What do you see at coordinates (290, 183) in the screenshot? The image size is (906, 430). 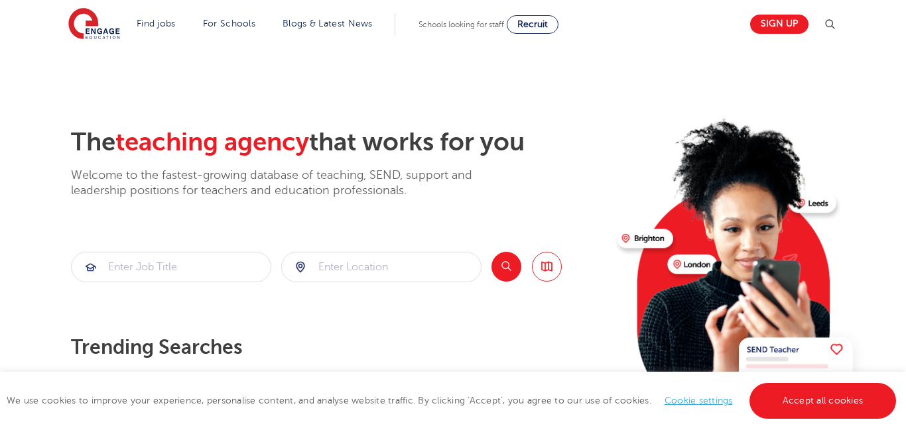 I see `p: Welcome to the fastest-growing database of teaching, SEND, support and leadership positions for t...` at bounding box center [290, 183].